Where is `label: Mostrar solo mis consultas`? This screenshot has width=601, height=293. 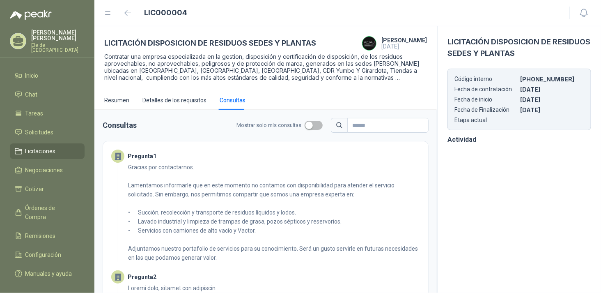 label: Mostrar solo mis consultas is located at coordinates (280, 125).